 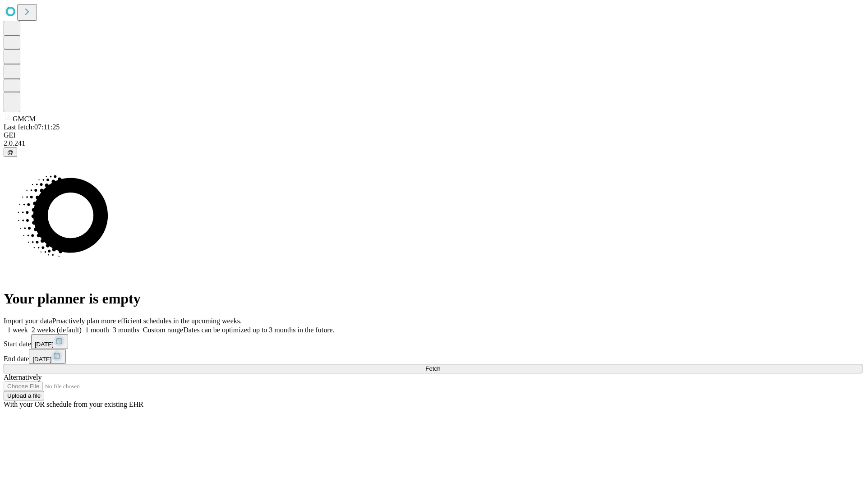 What do you see at coordinates (23, 377) in the screenshot?
I see `span: Alternatively` at bounding box center [23, 377].